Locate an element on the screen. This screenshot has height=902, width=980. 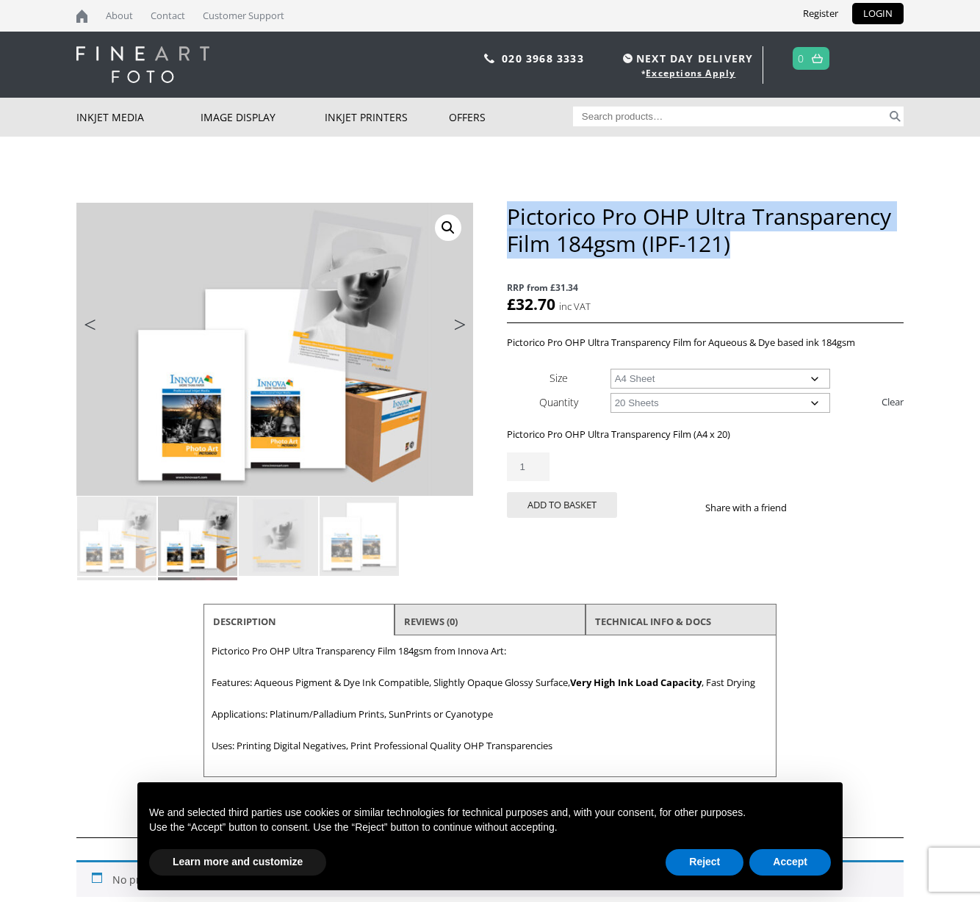
img: basket.svg is located at coordinates (817, 58).